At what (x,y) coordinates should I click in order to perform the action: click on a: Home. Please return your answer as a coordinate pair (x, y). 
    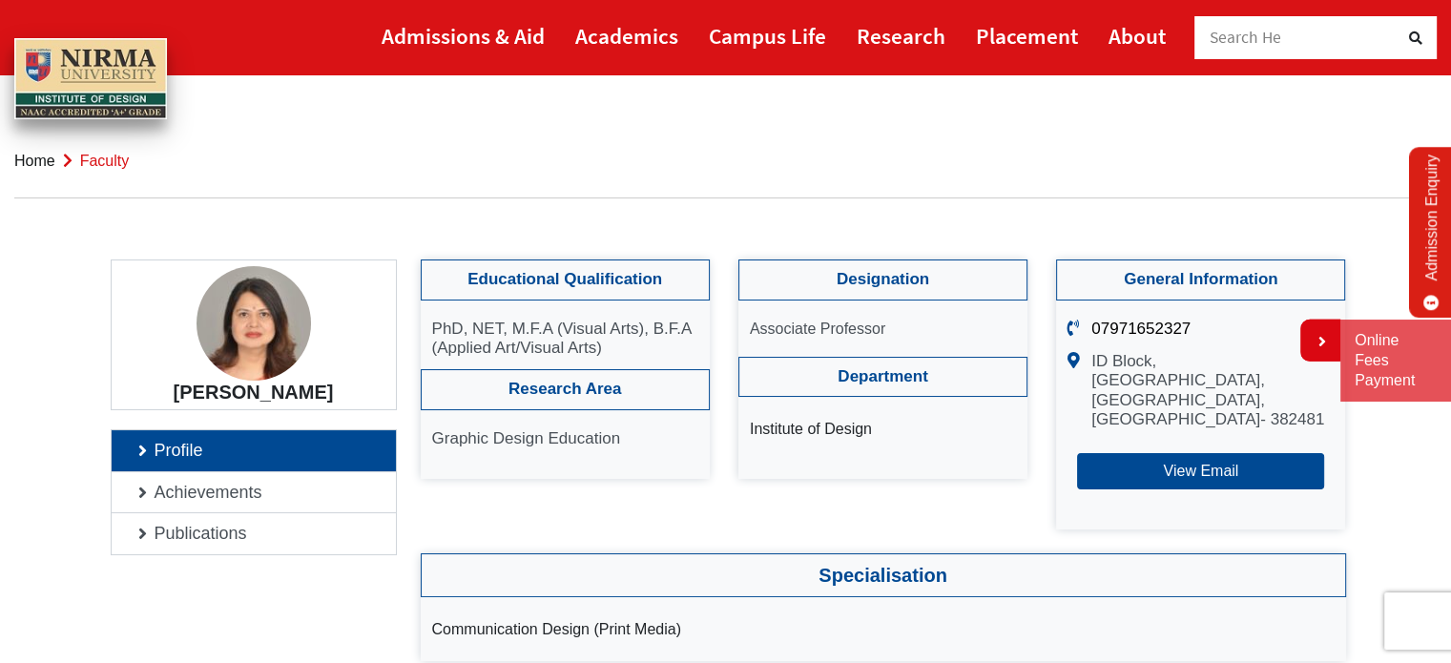
    Looking at the image, I should click on (34, 160).